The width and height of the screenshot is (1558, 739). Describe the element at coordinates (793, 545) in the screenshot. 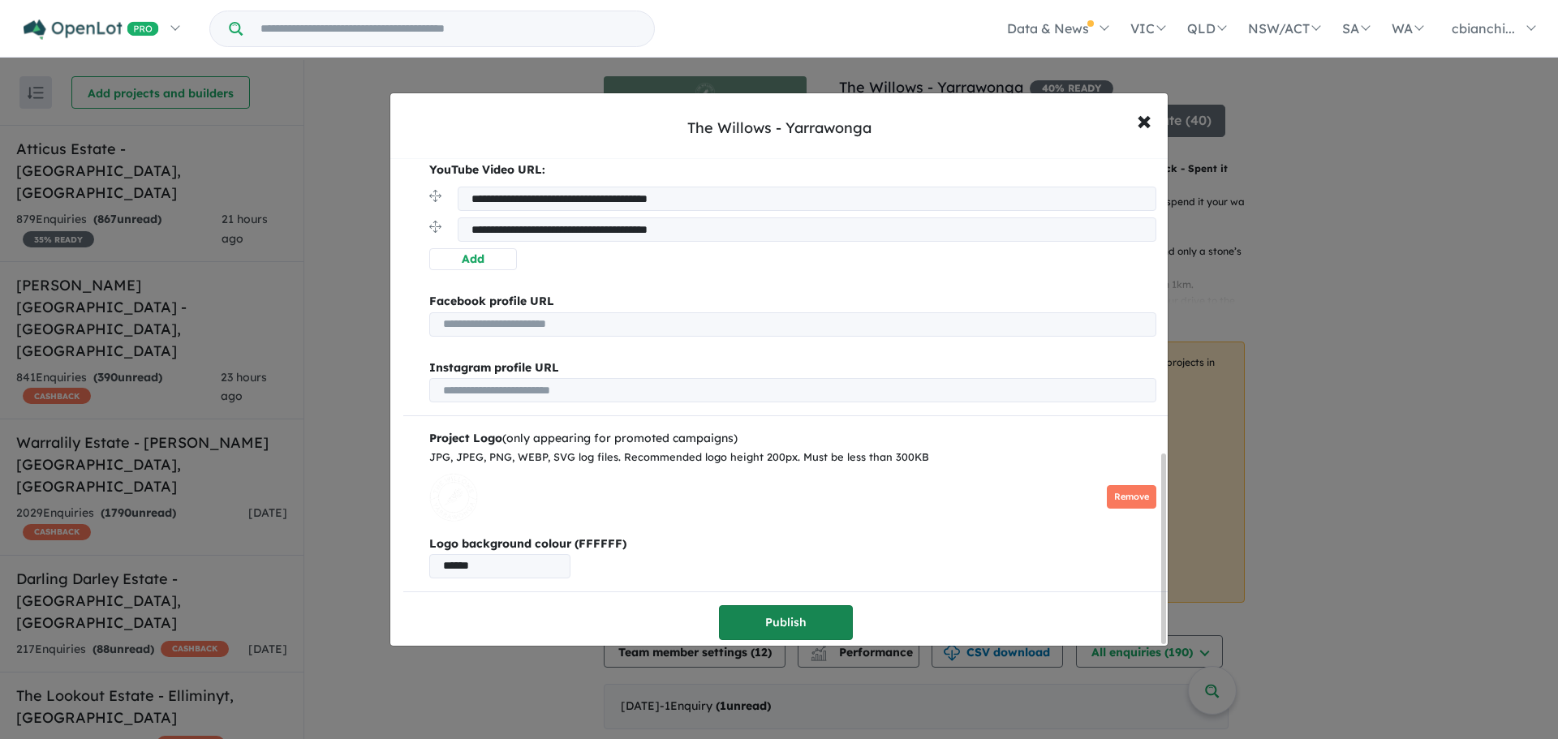

I see `b: Logo background colour (FFFFFF)` at that location.